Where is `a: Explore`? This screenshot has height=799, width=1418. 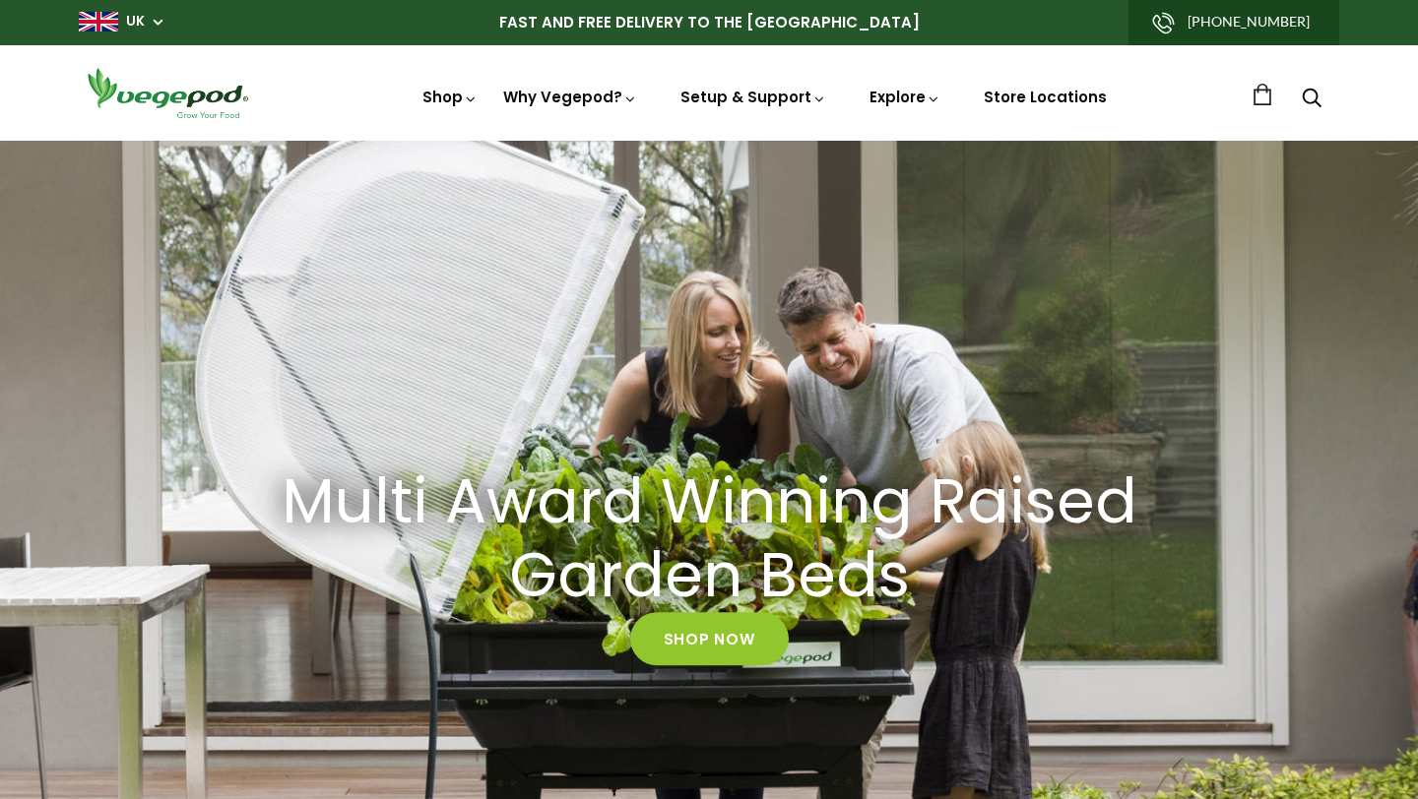 a: Explore is located at coordinates (905, 96).